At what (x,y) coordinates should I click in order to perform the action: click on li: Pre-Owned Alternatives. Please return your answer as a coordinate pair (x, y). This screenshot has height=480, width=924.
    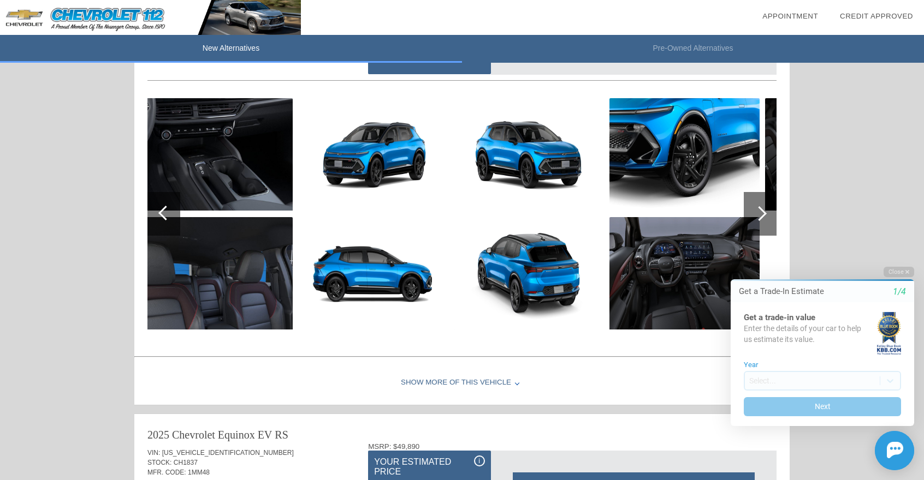
    Looking at the image, I should click on (693, 49).